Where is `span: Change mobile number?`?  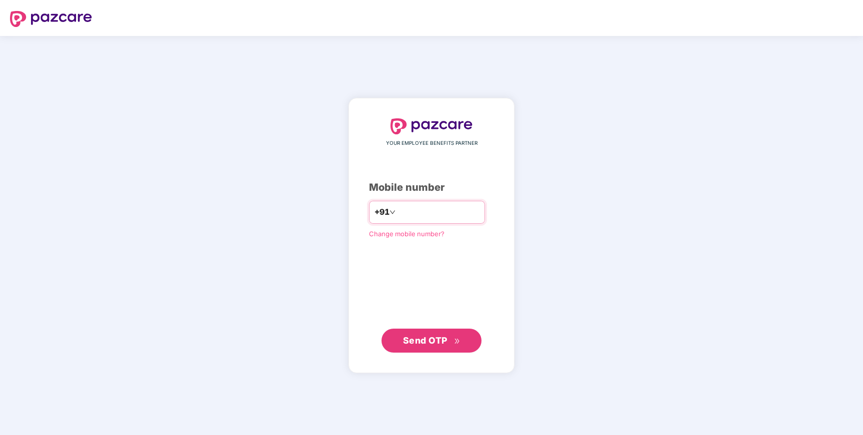
span: Change mobile number? is located at coordinates (406, 234).